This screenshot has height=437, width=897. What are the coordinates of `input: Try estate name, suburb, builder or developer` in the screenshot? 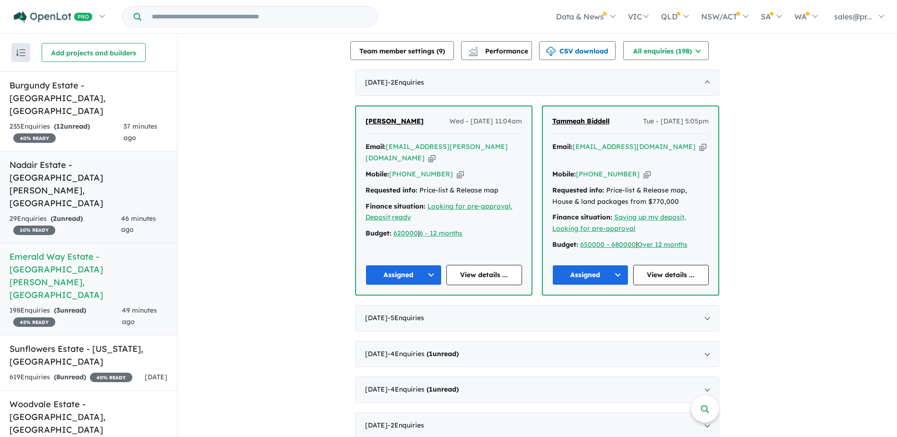 It's located at (259, 17).